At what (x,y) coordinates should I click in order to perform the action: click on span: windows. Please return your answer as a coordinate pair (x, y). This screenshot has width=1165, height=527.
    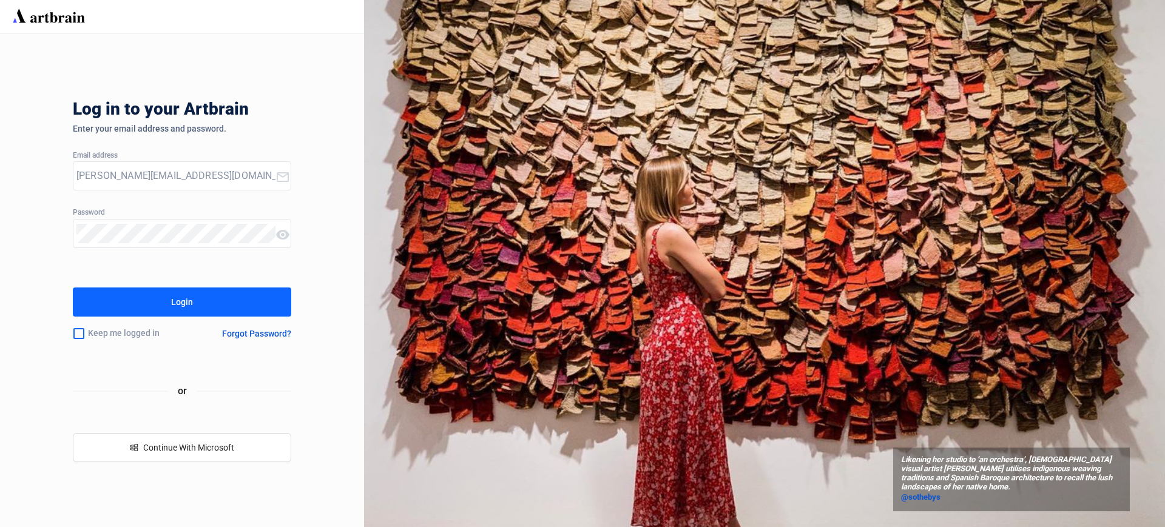
    Looking at the image, I should click on (134, 448).